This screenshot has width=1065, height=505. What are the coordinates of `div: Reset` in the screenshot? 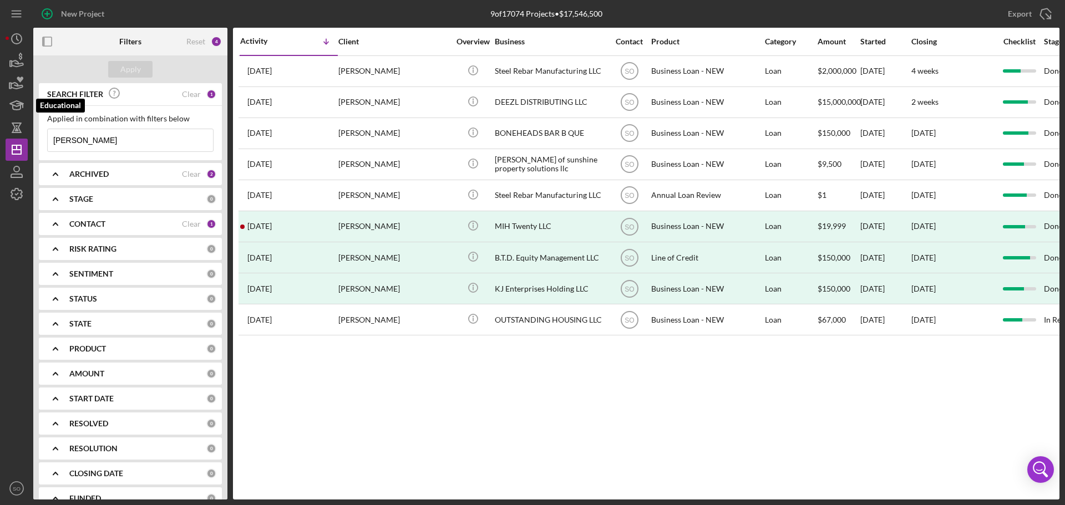 It's located at (196, 42).